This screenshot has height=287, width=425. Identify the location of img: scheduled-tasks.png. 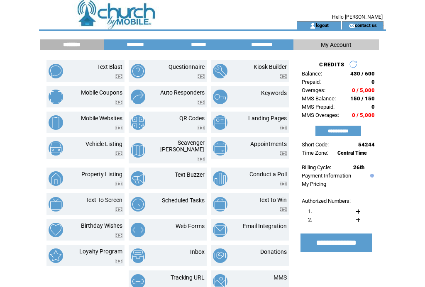
(138, 204).